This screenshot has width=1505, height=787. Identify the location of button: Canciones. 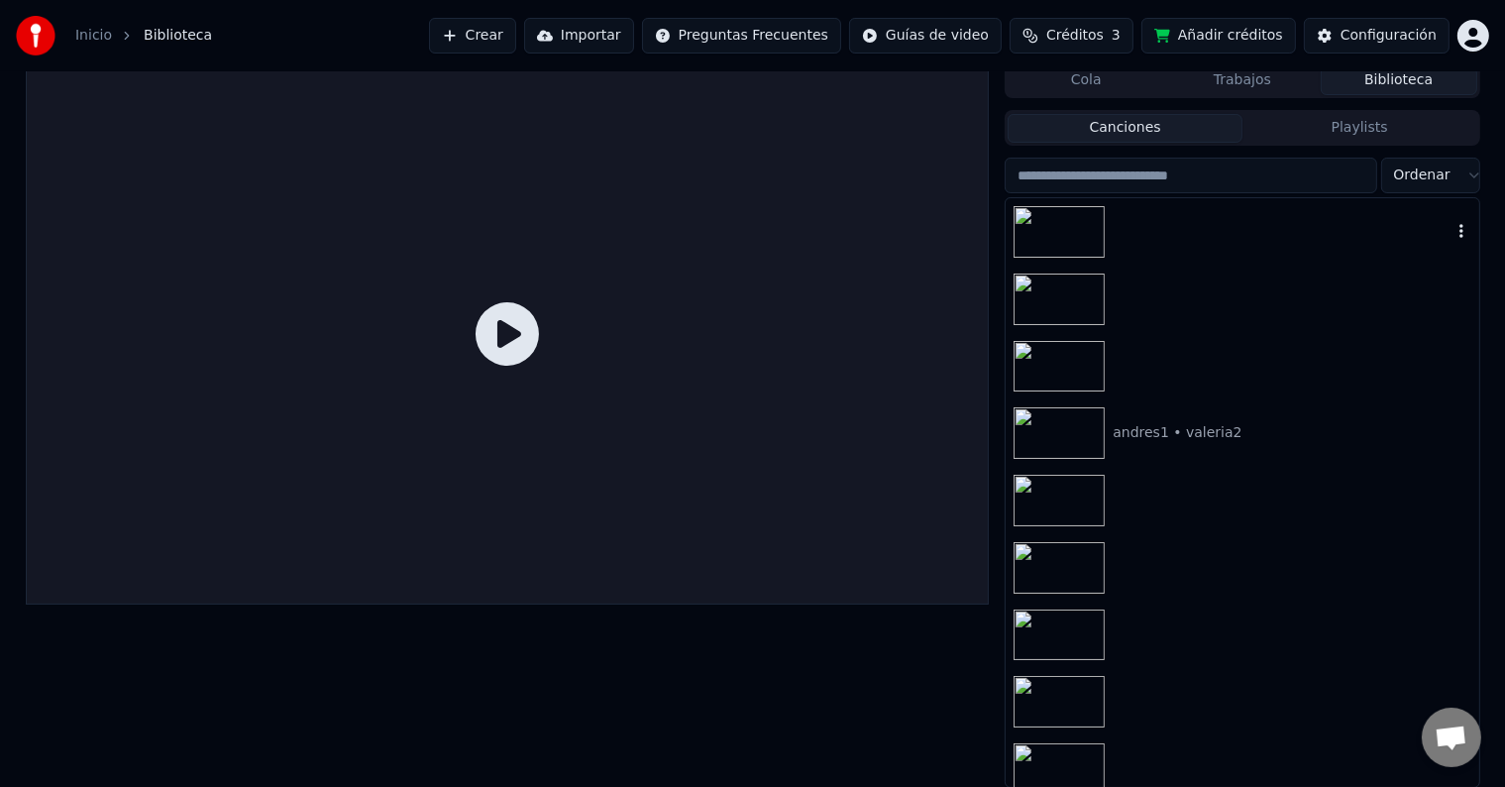
(1125, 128).